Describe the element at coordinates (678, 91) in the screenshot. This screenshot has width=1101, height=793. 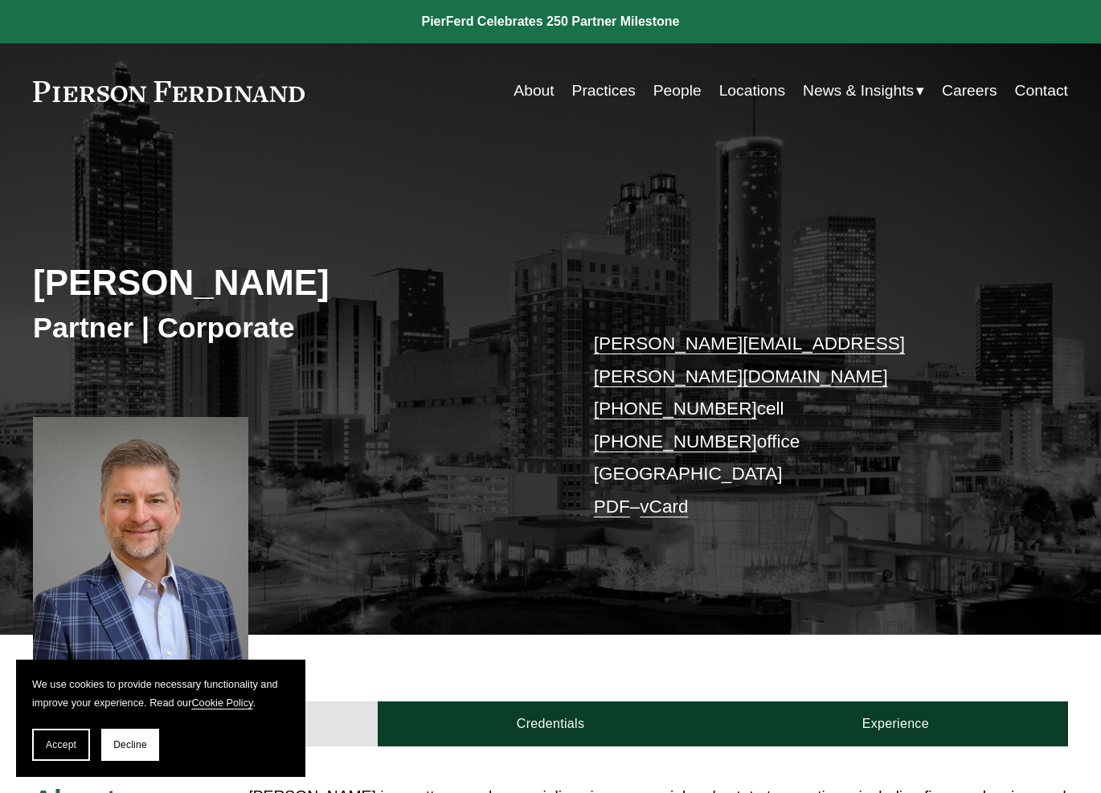
I see `a: People` at that location.